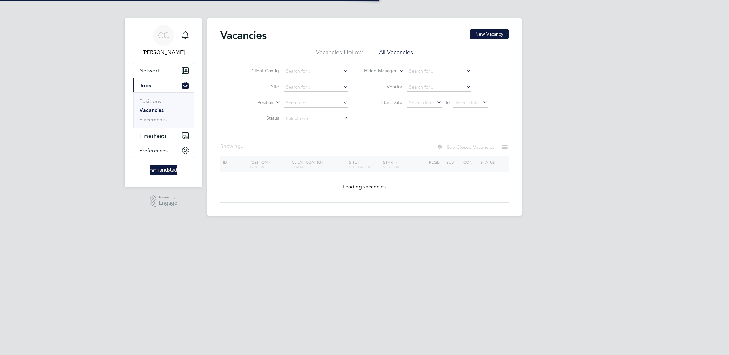  What do you see at coordinates (383, 102) in the screenshot?
I see `label: Start Date` at bounding box center [383, 102].